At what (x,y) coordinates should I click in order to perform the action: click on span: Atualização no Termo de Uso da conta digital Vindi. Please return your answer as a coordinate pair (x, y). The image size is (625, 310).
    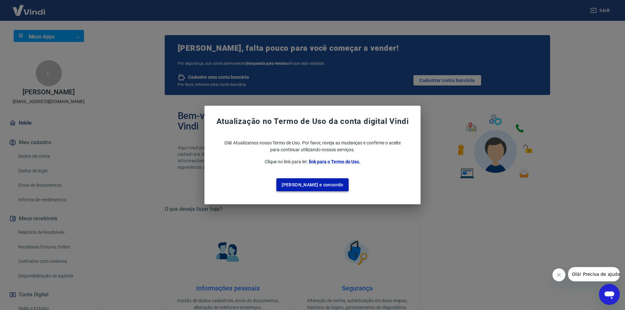
    Looking at the image, I should click on (312, 121).